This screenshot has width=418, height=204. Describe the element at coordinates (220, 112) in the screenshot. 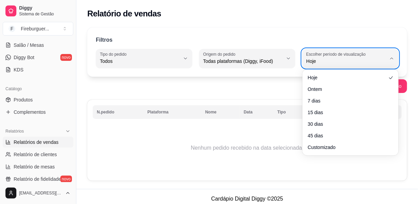

I see `th: Nome` at that location.